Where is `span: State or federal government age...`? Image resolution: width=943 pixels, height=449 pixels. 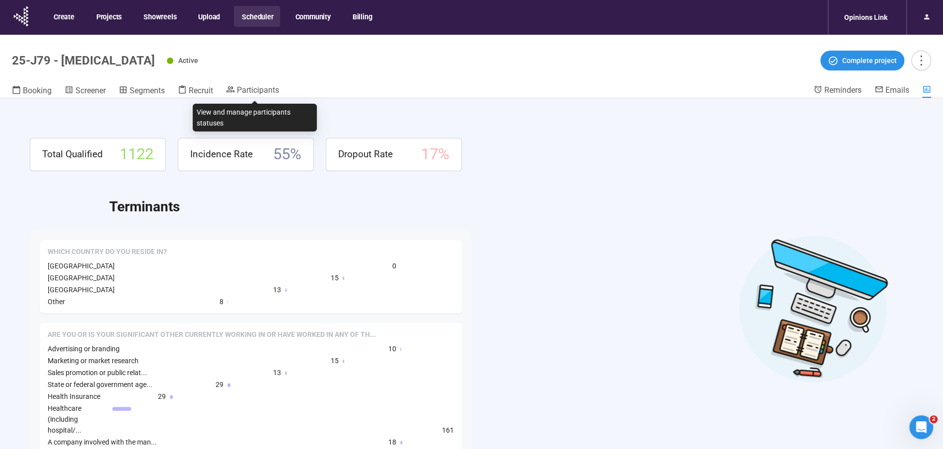
span: State or federal government age... is located at coordinates (100, 385).